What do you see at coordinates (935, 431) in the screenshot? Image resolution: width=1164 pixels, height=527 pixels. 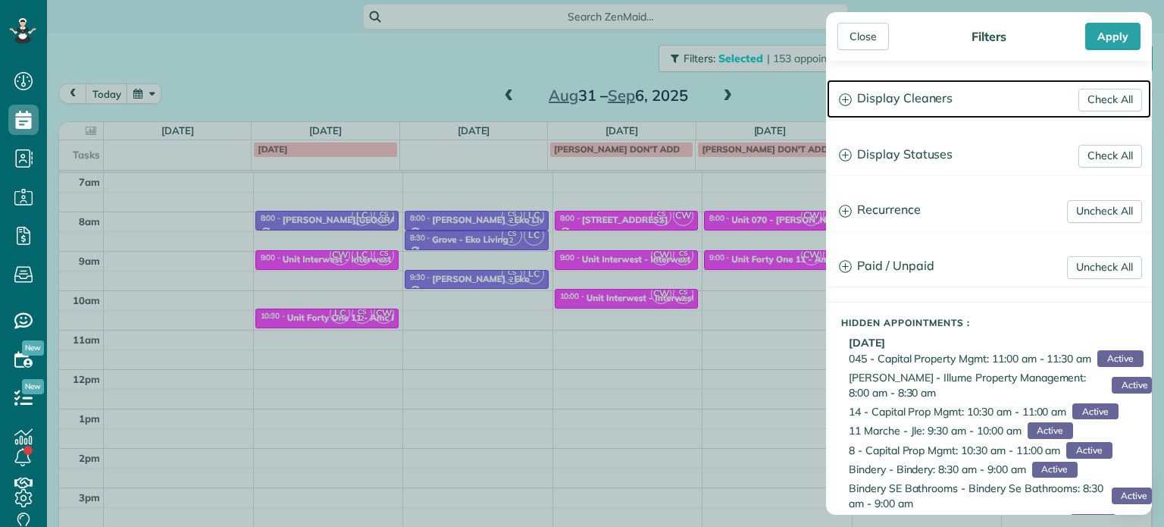 I see `span: 11 Marche - Jle: 9:30 am - 10:00 am` at bounding box center [935, 431].